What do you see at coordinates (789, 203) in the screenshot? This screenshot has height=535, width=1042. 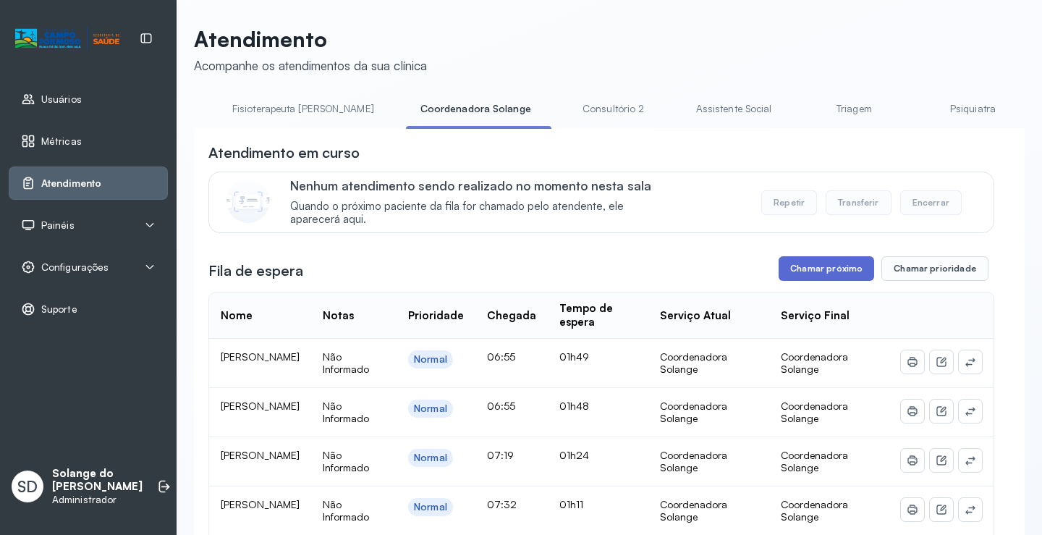 I see `button: Repetir` at bounding box center [789, 203].